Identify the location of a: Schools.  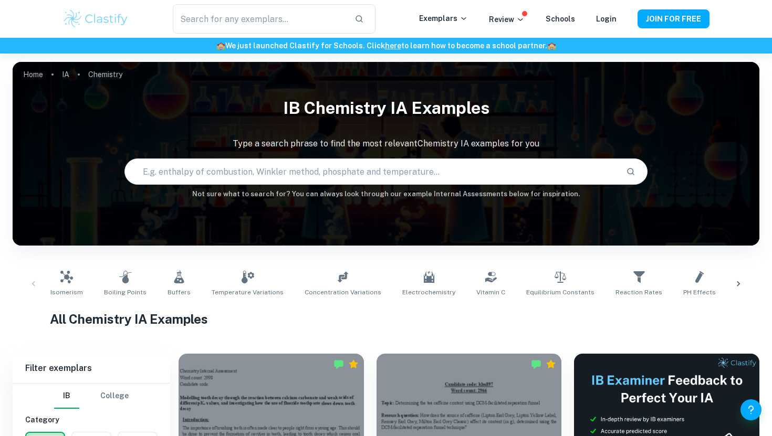
(560, 19).